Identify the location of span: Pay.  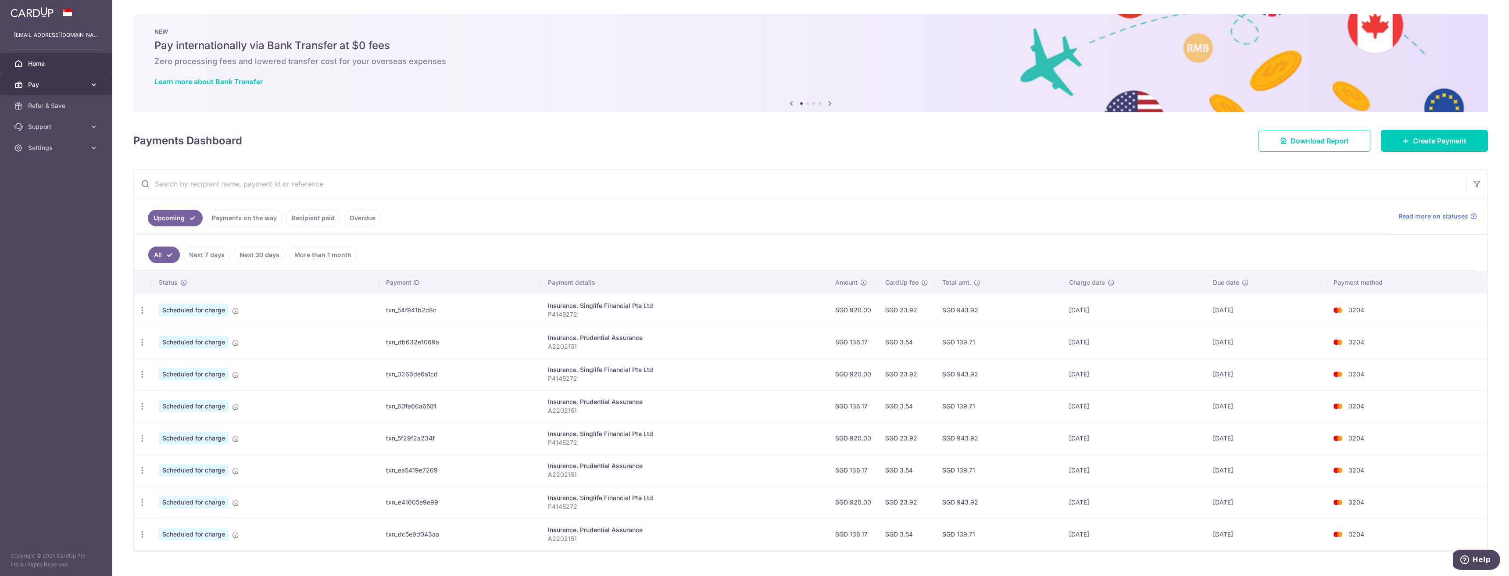
(57, 85).